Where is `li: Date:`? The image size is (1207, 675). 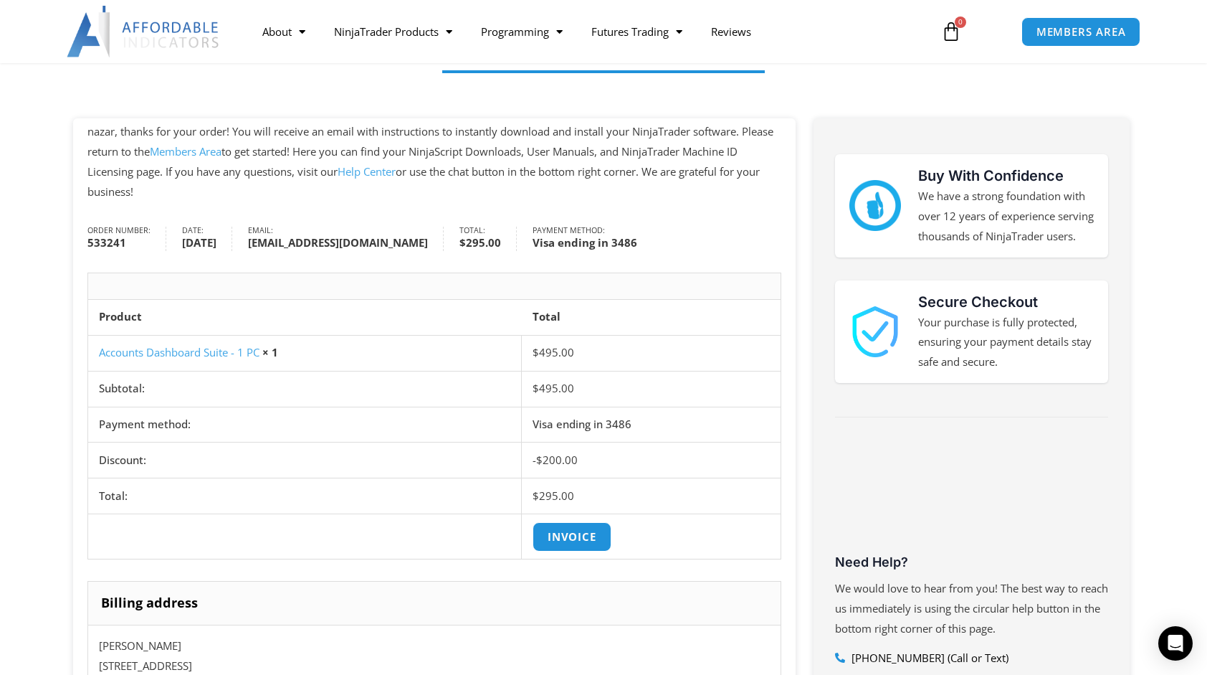
li: Date: is located at coordinates (207, 238).